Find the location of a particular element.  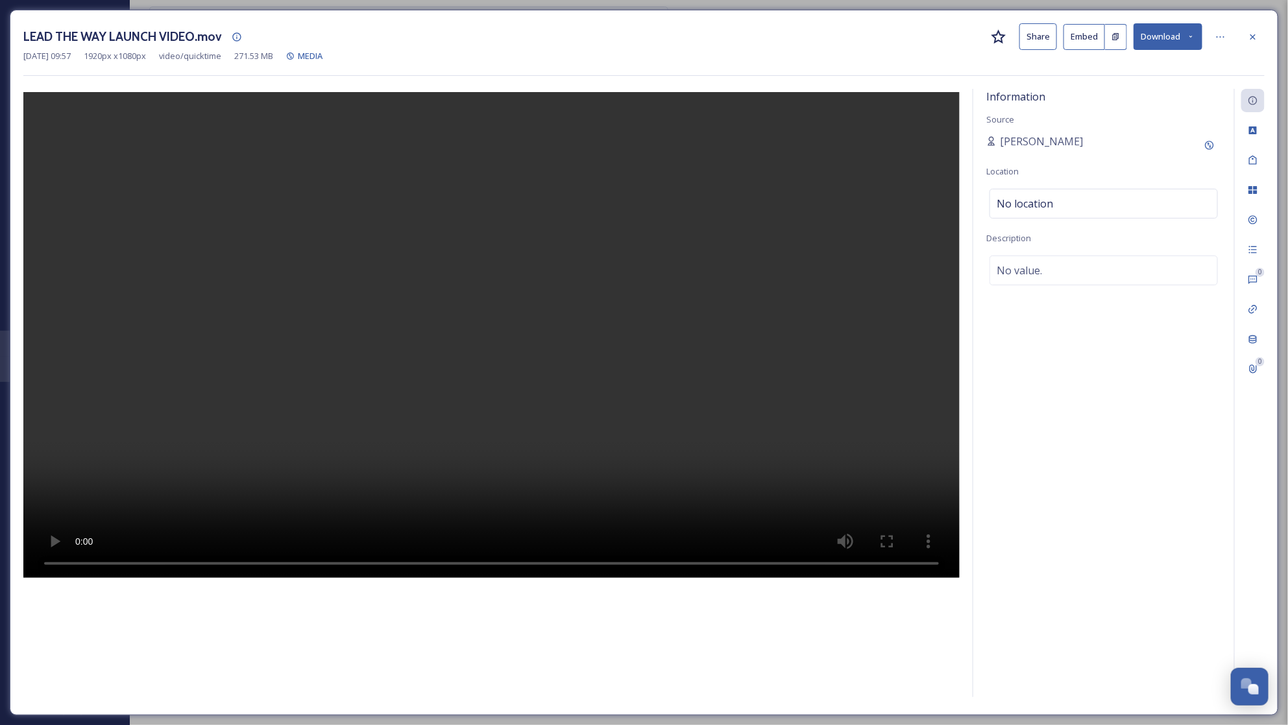

span: 271.53 MB is located at coordinates (254, 56).